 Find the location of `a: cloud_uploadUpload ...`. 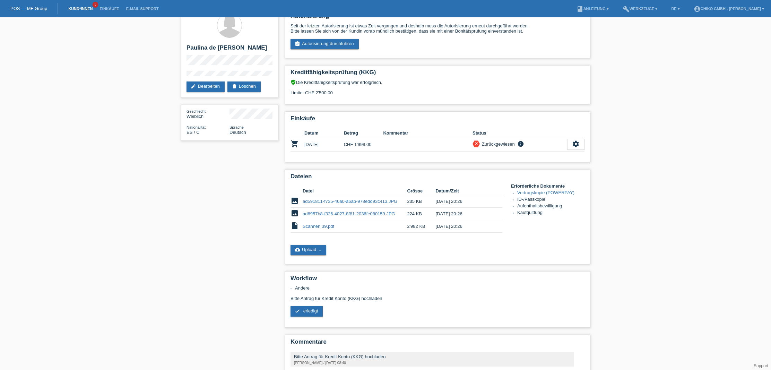

a: cloud_uploadUpload ... is located at coordinates (308, 250).